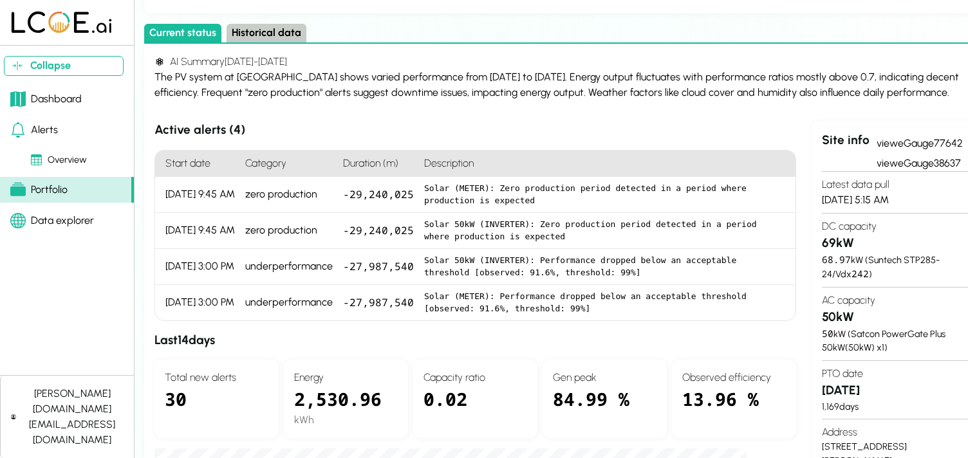 This screenshot has height=458, width=968. I want to click on pre: Solar (METER): Zero production period detected in a period where production is expected, so click(604, 194).